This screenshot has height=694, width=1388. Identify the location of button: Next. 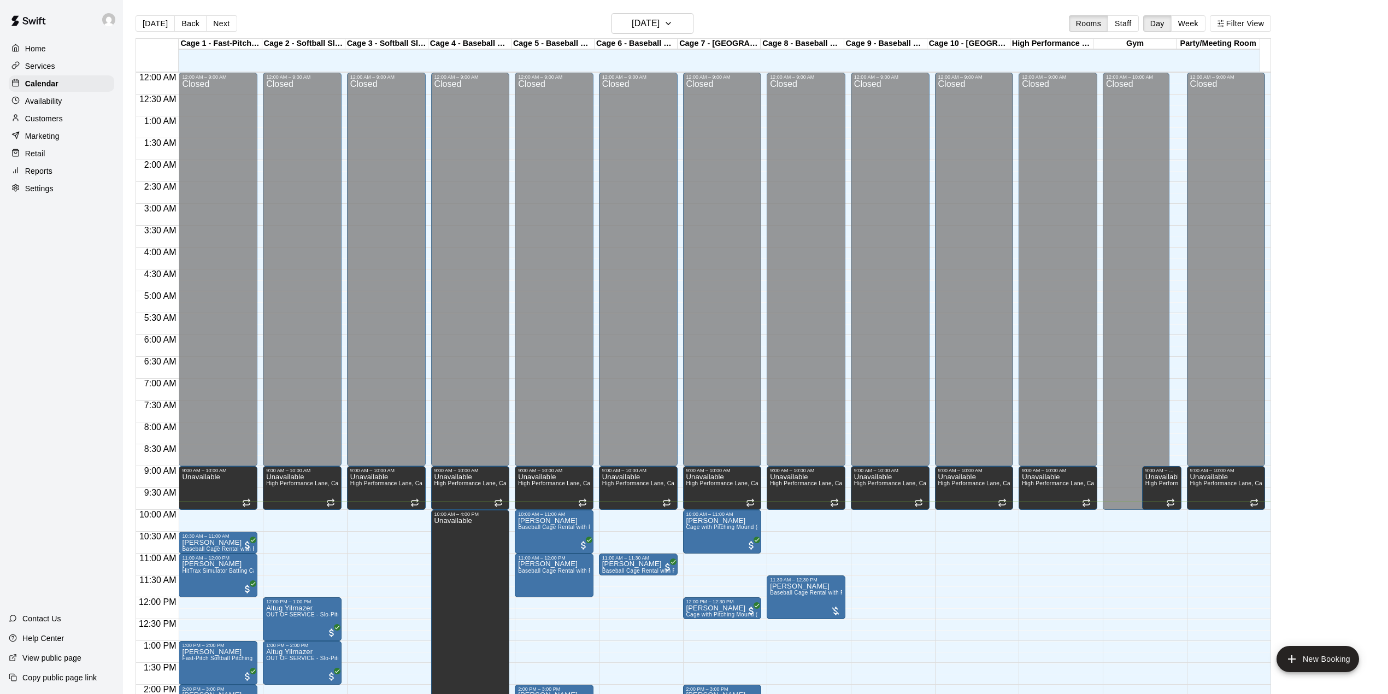
(221, 23).